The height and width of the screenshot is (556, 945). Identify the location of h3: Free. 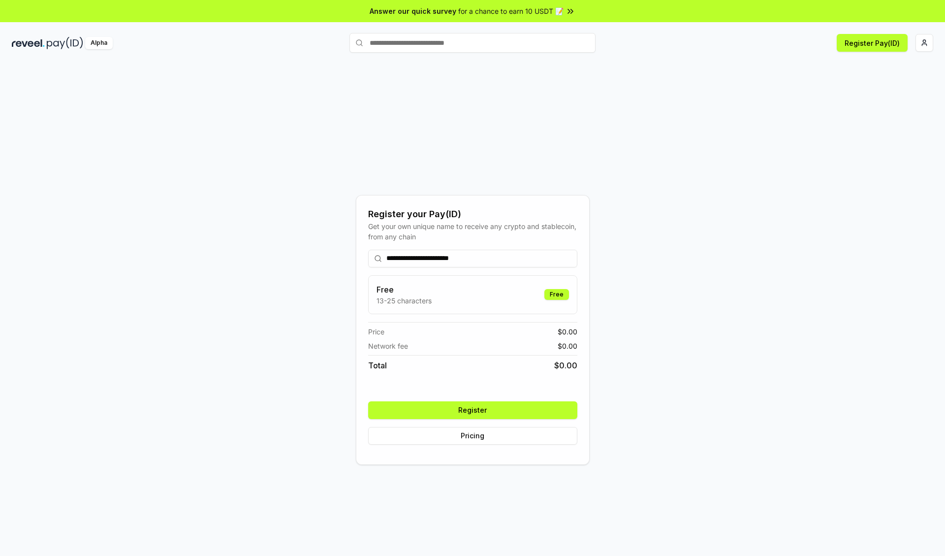
(404, 290).